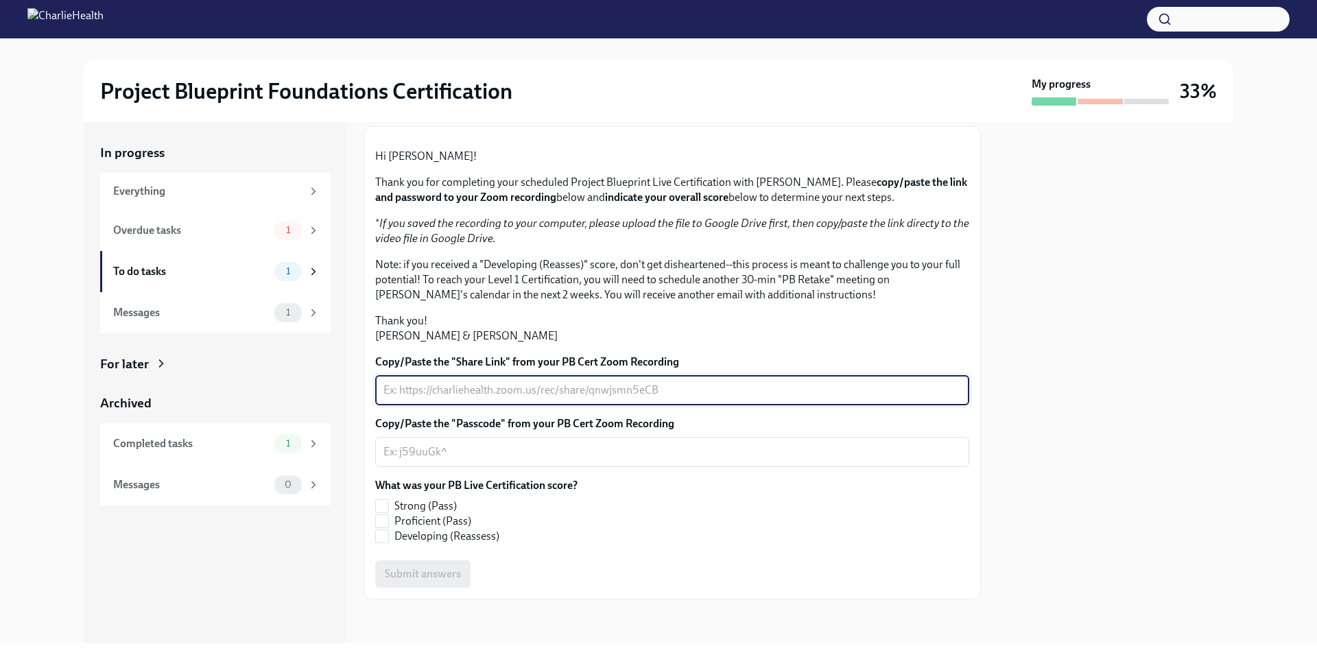 The image size is (1317, 657). What do you see at coordinates (215, 403) in the screenshot?
I see `a: Archived` at bounding box center [215, 403].